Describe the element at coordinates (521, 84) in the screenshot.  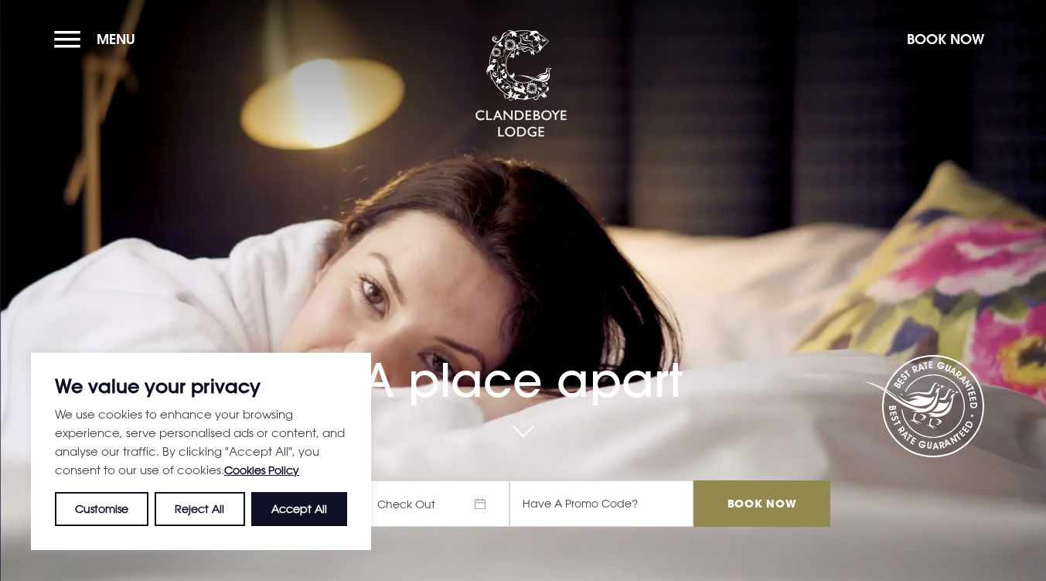
I see `img: Clandeboye Lodge` at that location.